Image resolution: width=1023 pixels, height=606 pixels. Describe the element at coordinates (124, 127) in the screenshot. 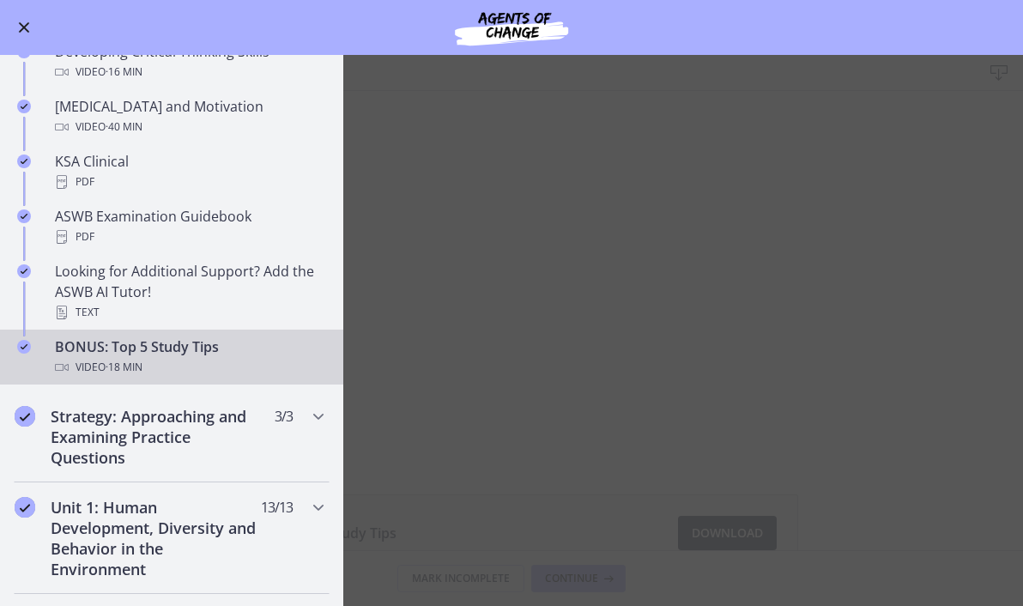

I see `span: · 40 min` at that location.